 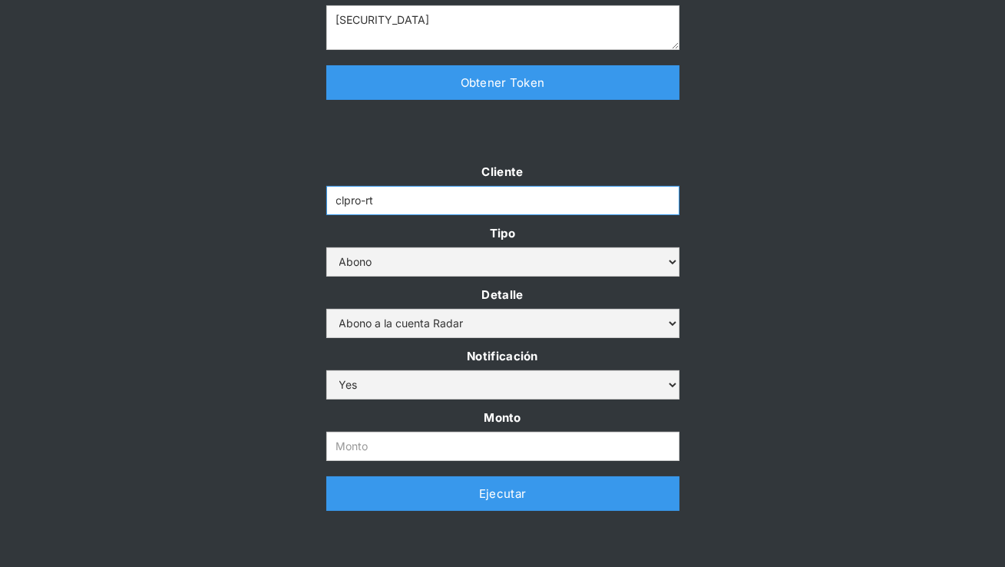 I want to click on form: Form, so click(x=503, y=311).